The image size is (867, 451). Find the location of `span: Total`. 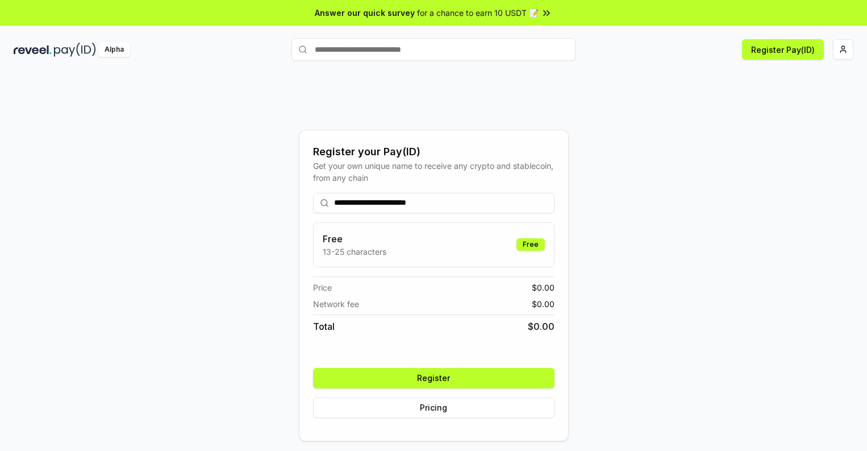

span: Total is located at coordinates (324, 326).